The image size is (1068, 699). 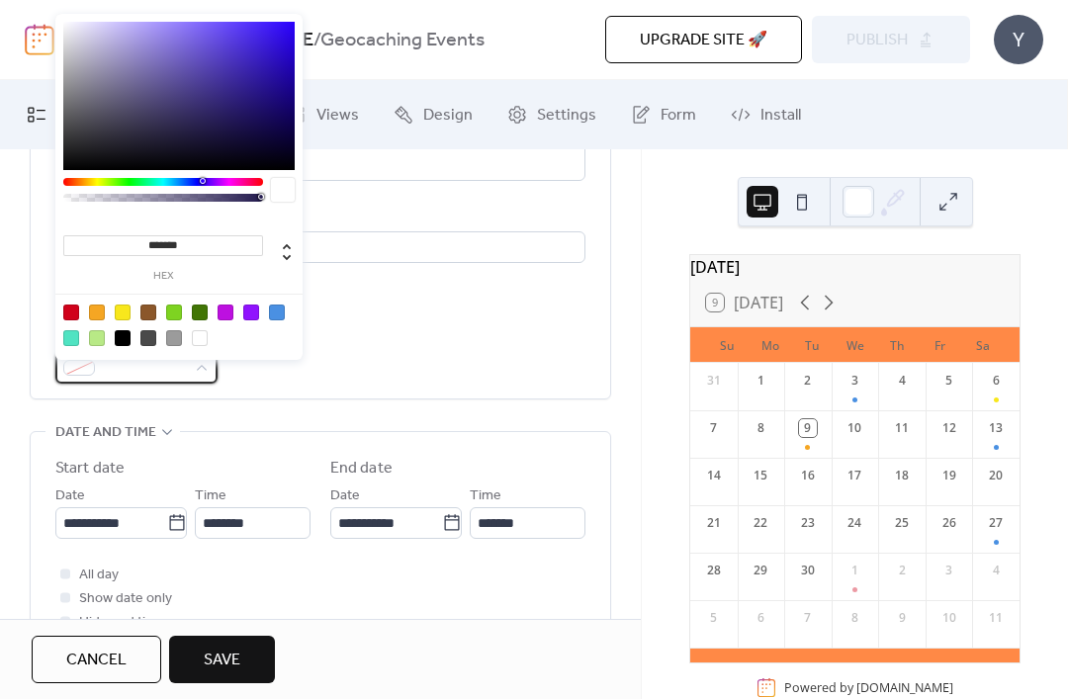 I want to click on div: #4A90E2, so click(x=277, y=312).